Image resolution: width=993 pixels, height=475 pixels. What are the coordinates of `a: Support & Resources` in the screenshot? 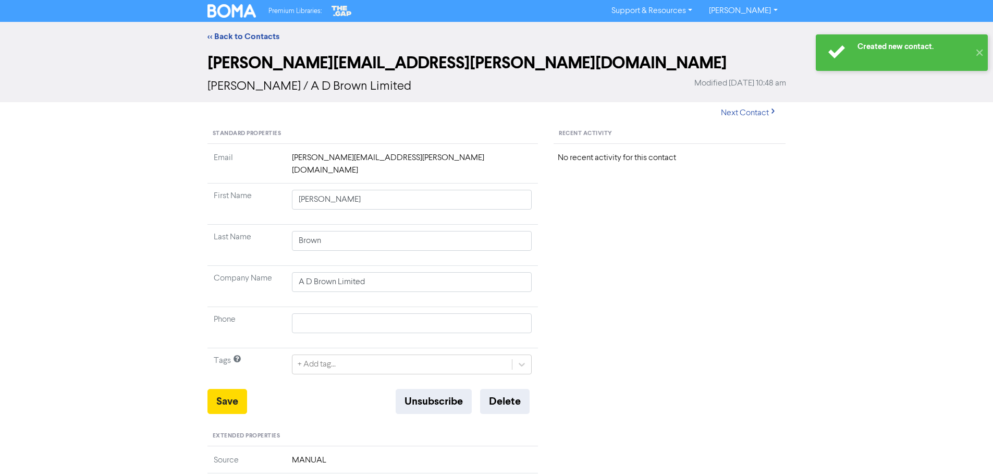 It's located at (652, 11).